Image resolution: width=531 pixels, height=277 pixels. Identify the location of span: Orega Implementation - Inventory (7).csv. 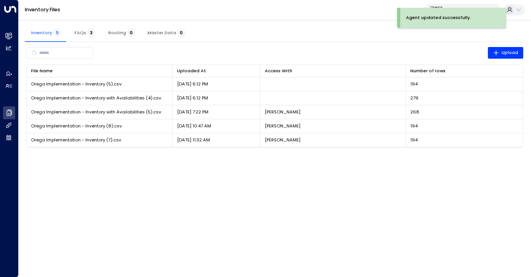
(76, 140).